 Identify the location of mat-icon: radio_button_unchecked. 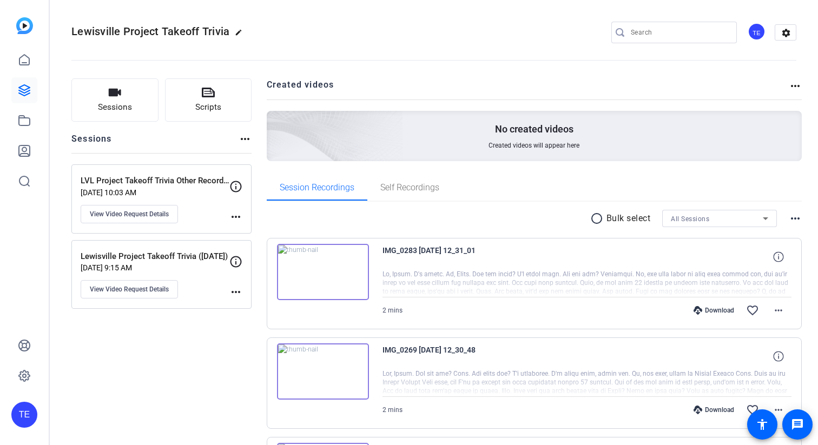
(599, 219).